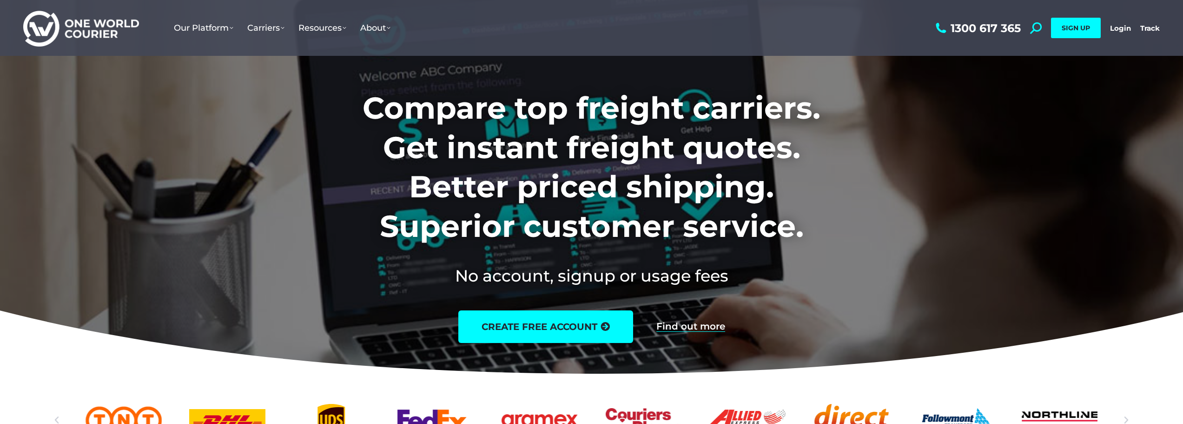 The image size is (1183, 424). I want to click on span: Our Platform, so click(204, 28).